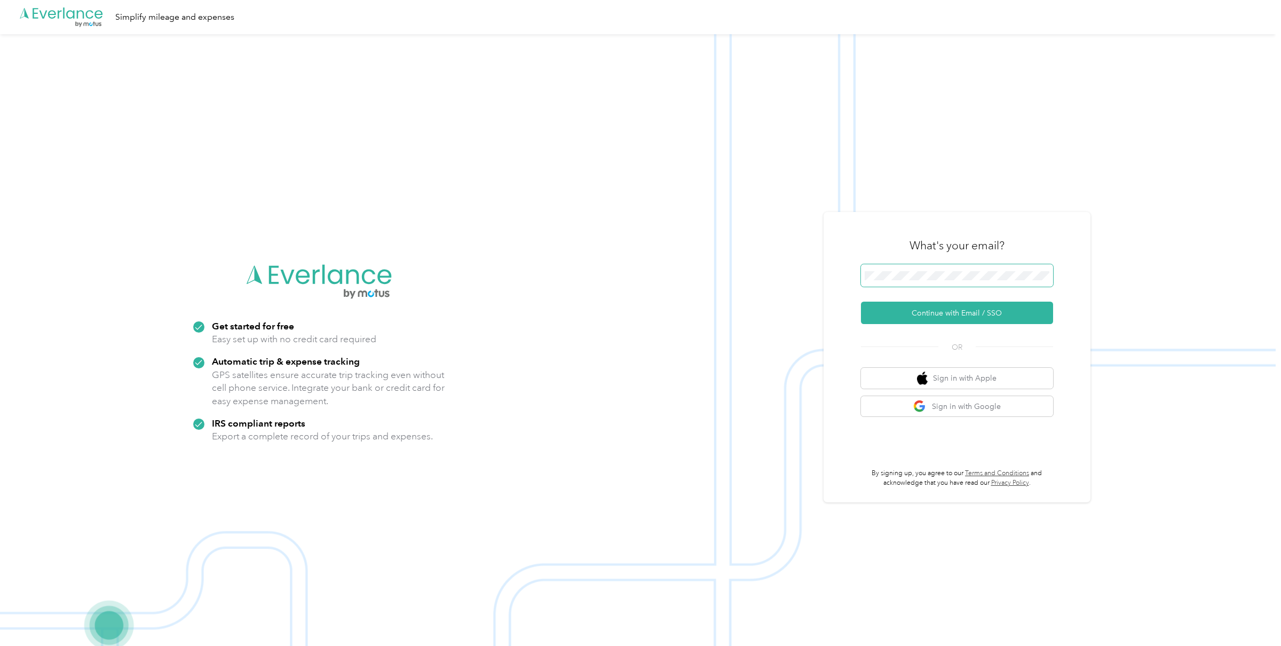 The image size is (1281, 646). What do you see at coordinates (920, 406) in the screenshot?
I see `img: google logo` at bounding box center [920, 406].